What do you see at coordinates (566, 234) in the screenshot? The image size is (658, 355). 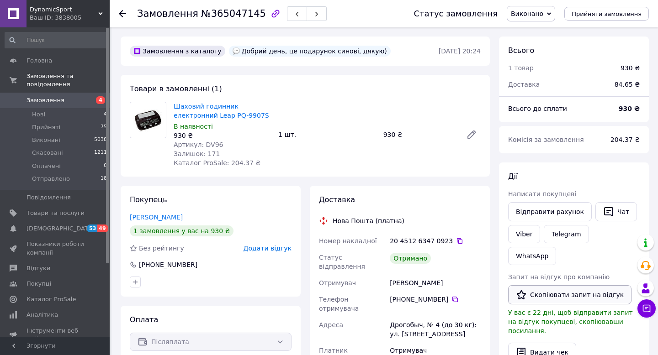 I see `a: Telegram` at bounding box center [566, 234].